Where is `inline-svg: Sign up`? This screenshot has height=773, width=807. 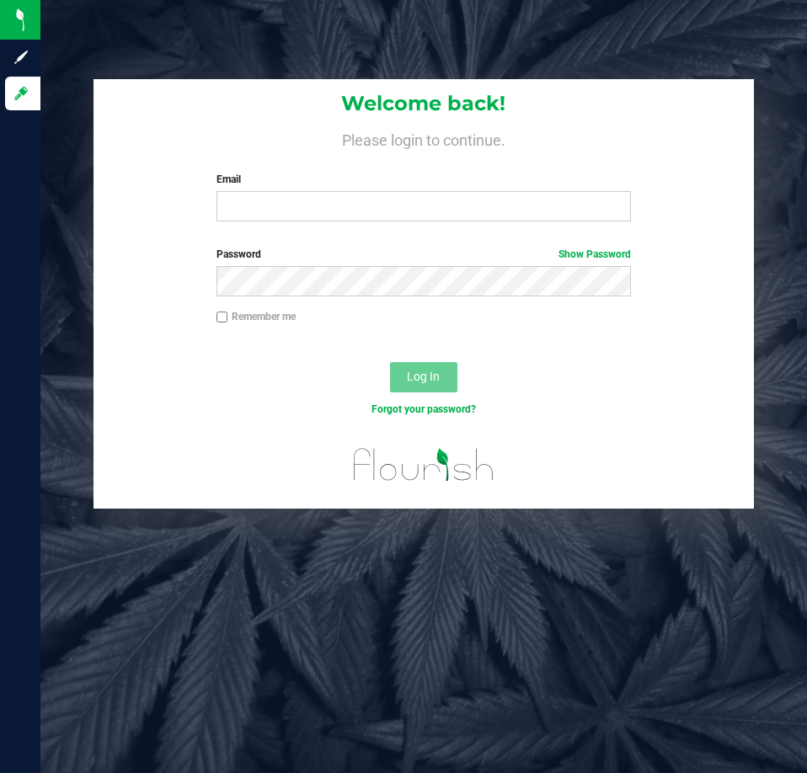 inline-svg: Sign up is located at coordinates (21, 57).